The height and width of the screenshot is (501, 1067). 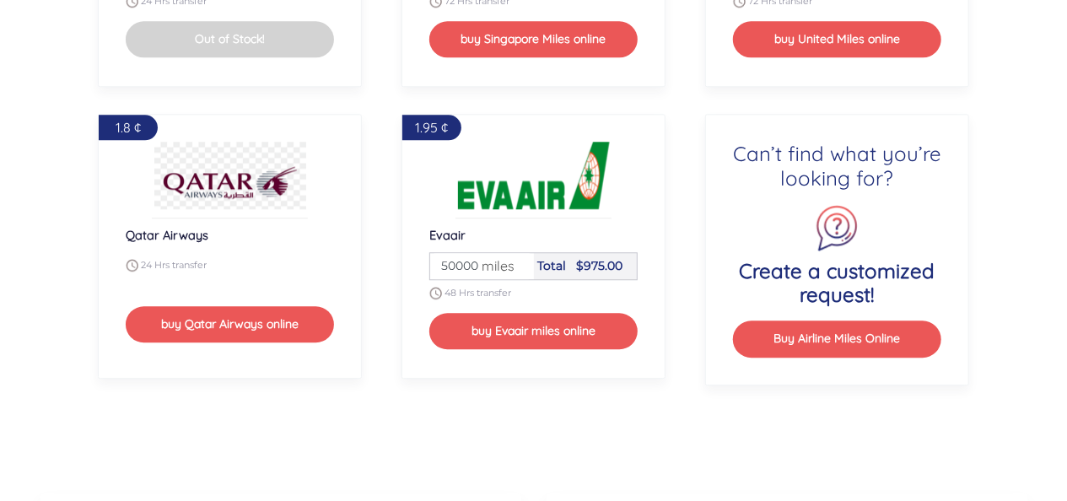 I want to click on span: 48 Hrs transfer, so click(x=477, y=292).